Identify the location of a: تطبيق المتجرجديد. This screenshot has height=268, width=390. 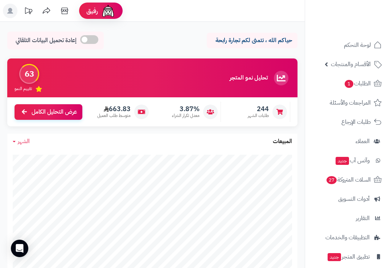
(347, 256).